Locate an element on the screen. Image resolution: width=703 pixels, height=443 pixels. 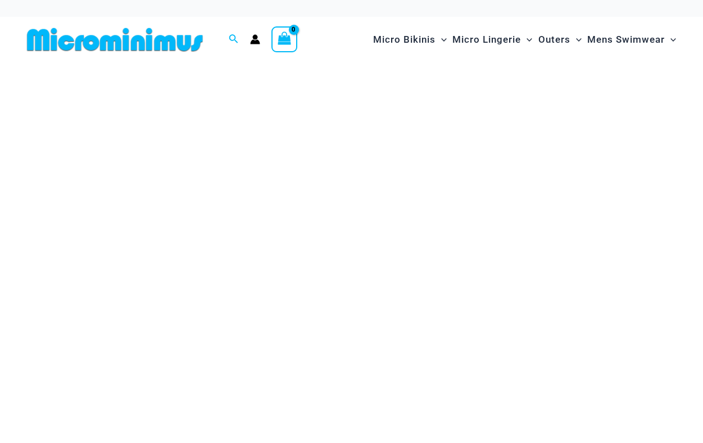
a: OutersMenu ToggleMenu Toggle is located at coordinates (559, 39).